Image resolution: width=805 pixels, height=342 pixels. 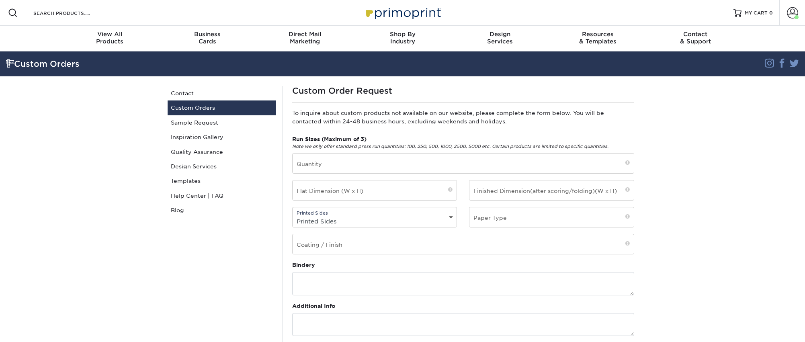 I want to click on span: Direct Mail, so click(x=305, y=34).